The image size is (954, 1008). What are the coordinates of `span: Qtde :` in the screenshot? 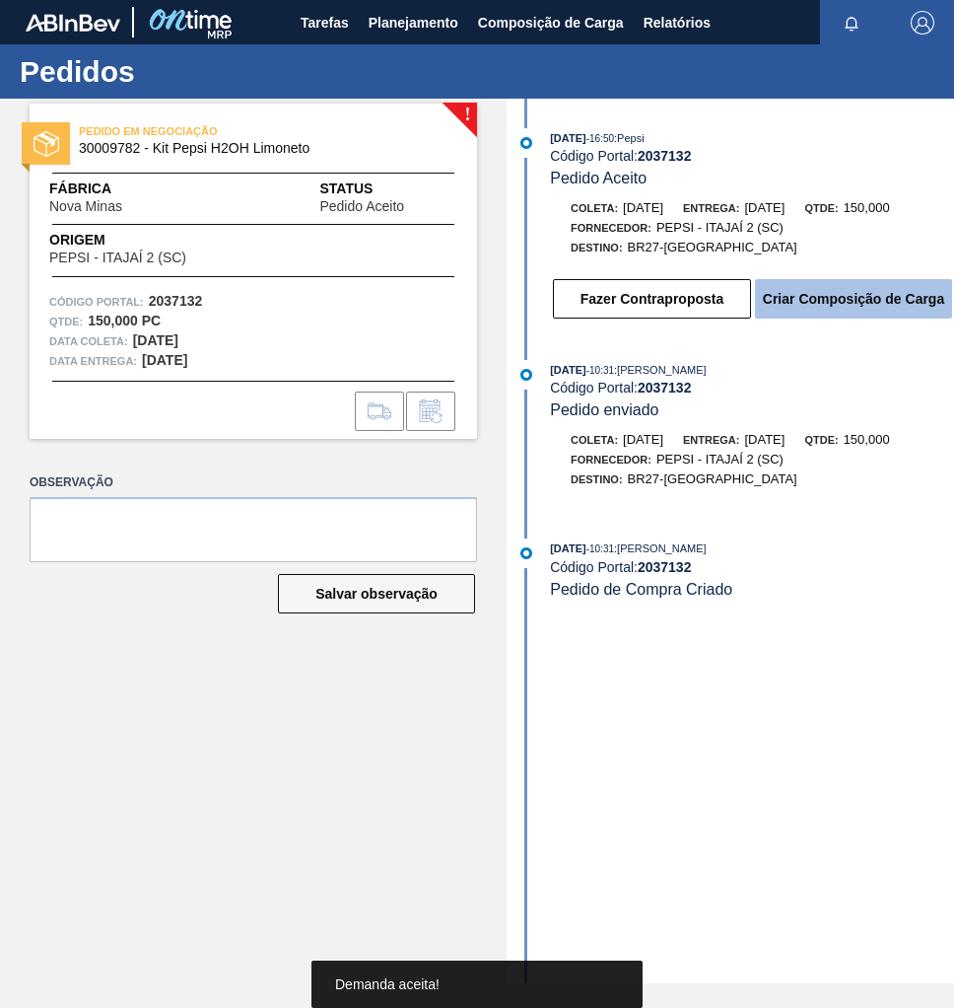 It's located at (66, 321).